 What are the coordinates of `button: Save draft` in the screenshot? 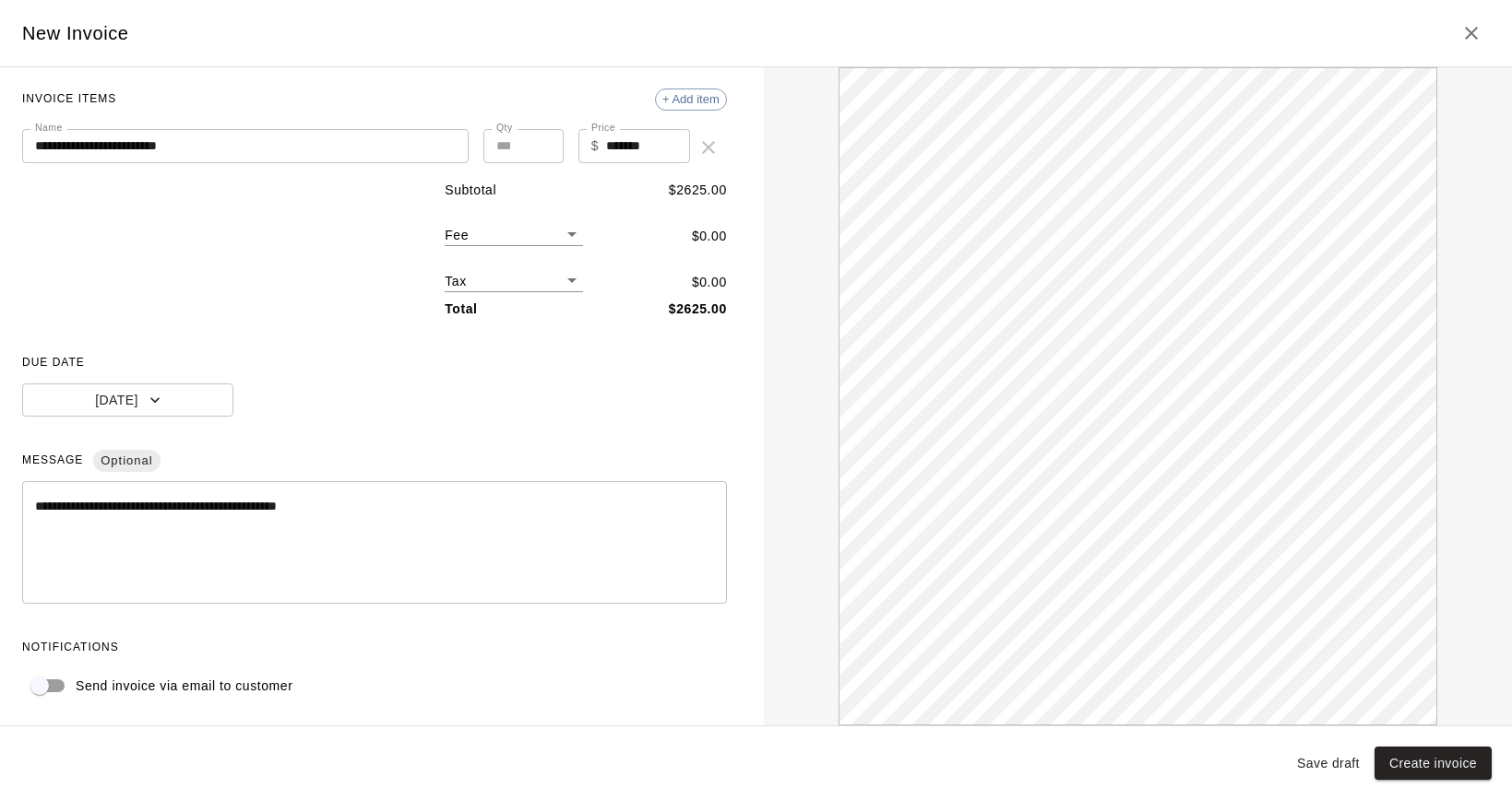 It's located at (1328, 764).